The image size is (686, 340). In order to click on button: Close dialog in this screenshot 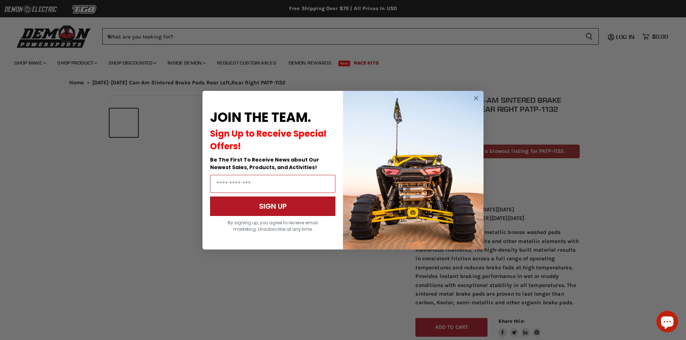, I will do `click(476, 98)`.